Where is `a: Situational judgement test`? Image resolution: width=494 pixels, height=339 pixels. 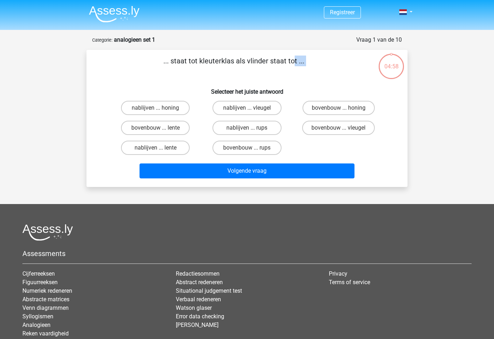 a: Situational judgement test is located at coordinates (209, 290).